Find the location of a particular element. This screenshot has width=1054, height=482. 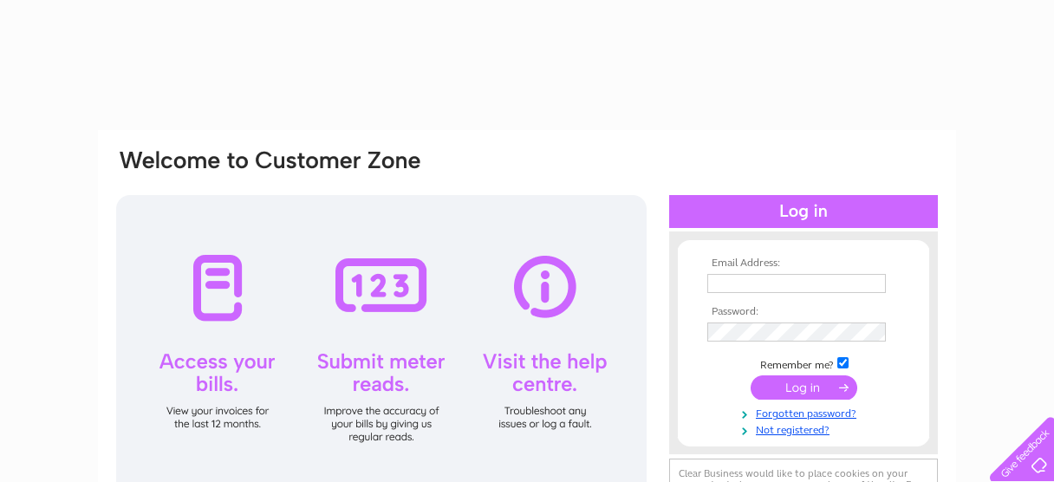

a: Forgotten password? is located at coordinates (805, 412).